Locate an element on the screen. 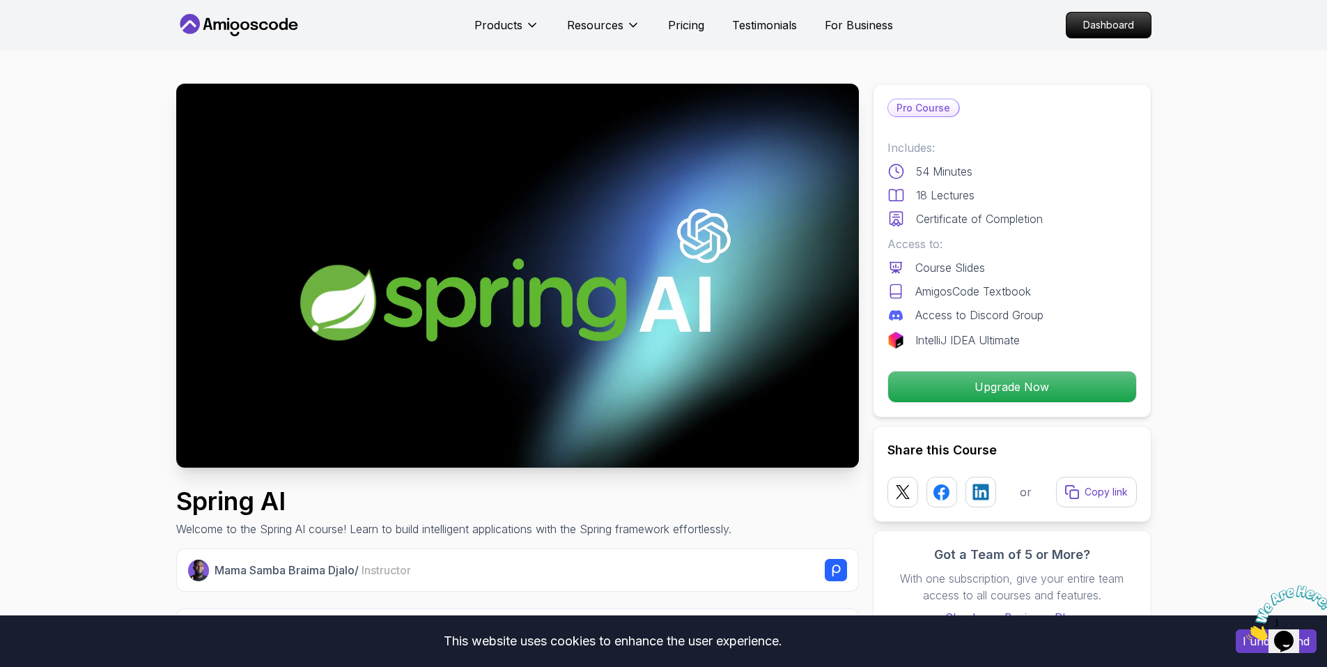  p: Pro Course is located at coordinates (923, 108).